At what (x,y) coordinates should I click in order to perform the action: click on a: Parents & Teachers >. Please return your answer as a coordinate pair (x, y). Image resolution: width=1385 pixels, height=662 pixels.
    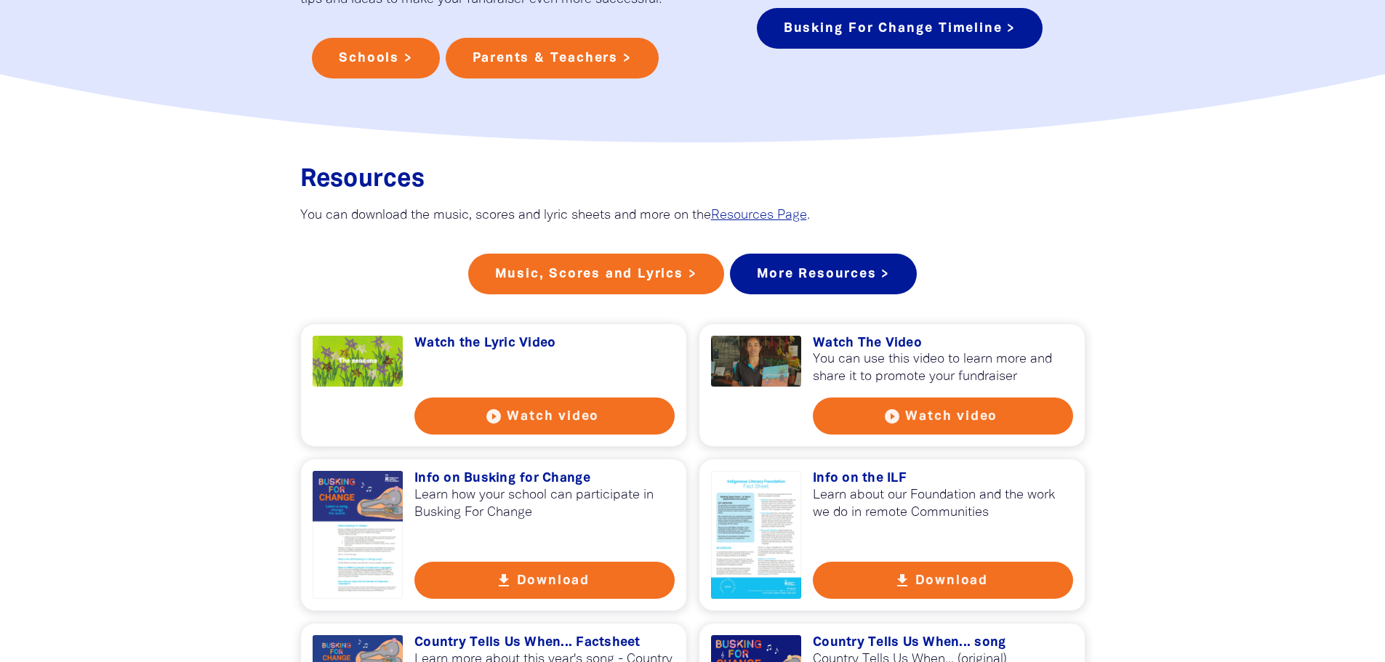
    Looking at the image, I should click on (552, 58).